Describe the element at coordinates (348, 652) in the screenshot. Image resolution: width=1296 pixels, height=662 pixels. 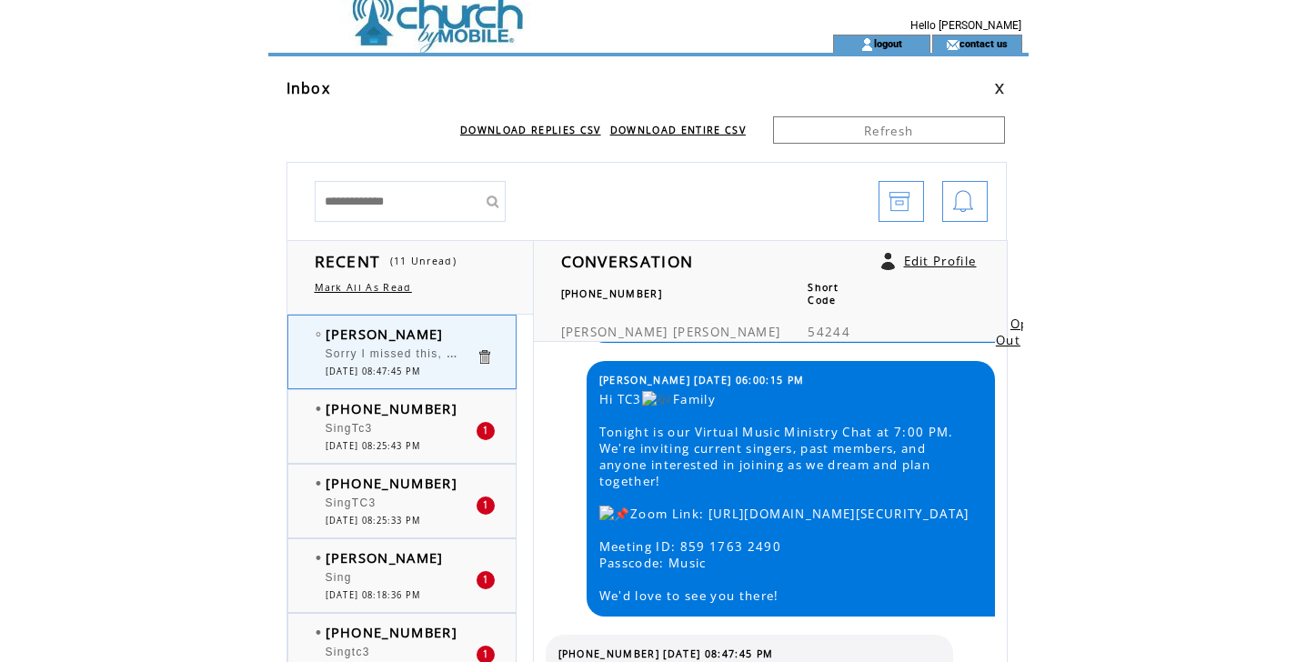
I see `span: Singtc3` at that location.